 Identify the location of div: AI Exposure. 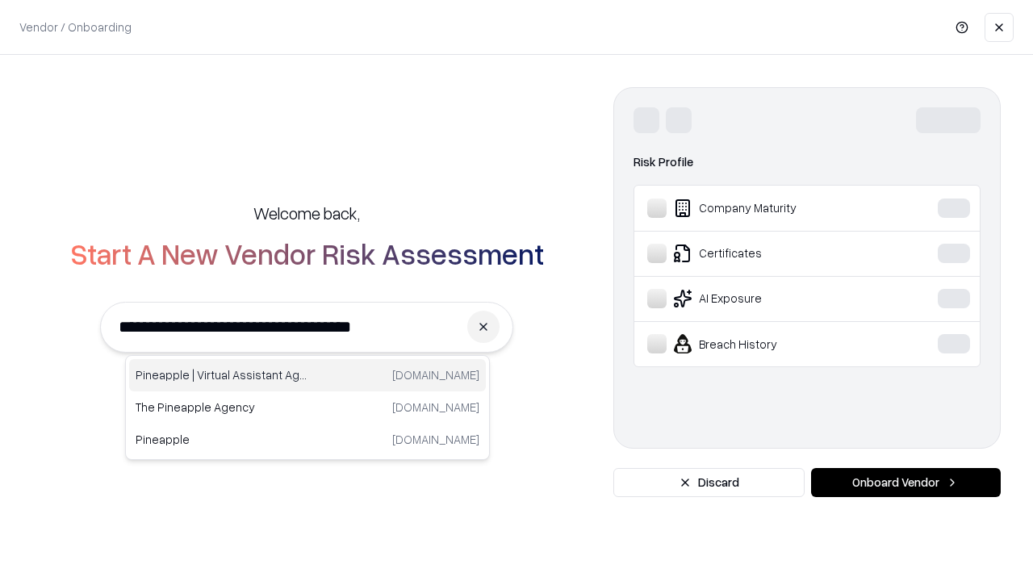
(768, 299).